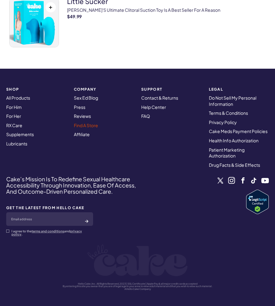 This screenshot has width=275, height=306. What do you see at coordinates (226, 153) in the screenshot?
I see `a: Patient Marketing Authorization` at bounding box center [226, 153].